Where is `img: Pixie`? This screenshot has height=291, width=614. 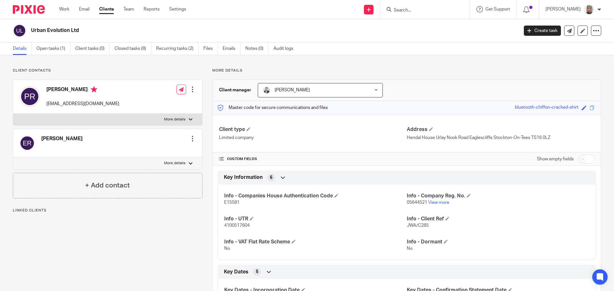 img: Pixie is located at coordinates (29, 9).